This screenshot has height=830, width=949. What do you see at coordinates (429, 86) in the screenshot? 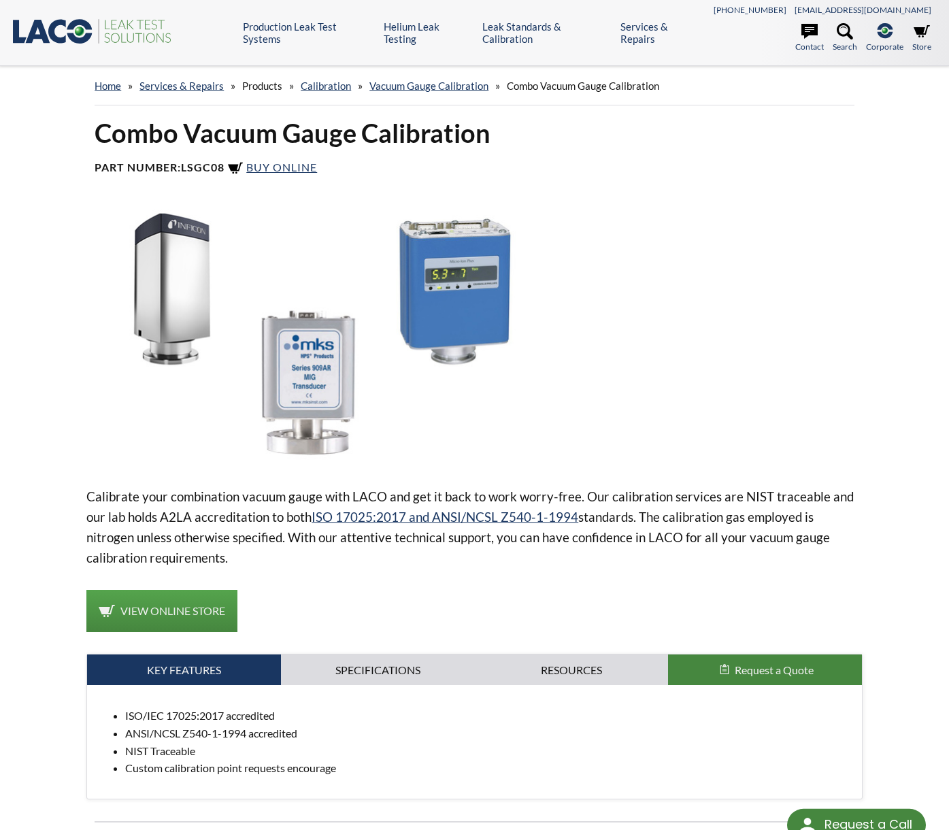
I see `a: Vacuum Gauge Calibration` at bounding box center [429, 86].